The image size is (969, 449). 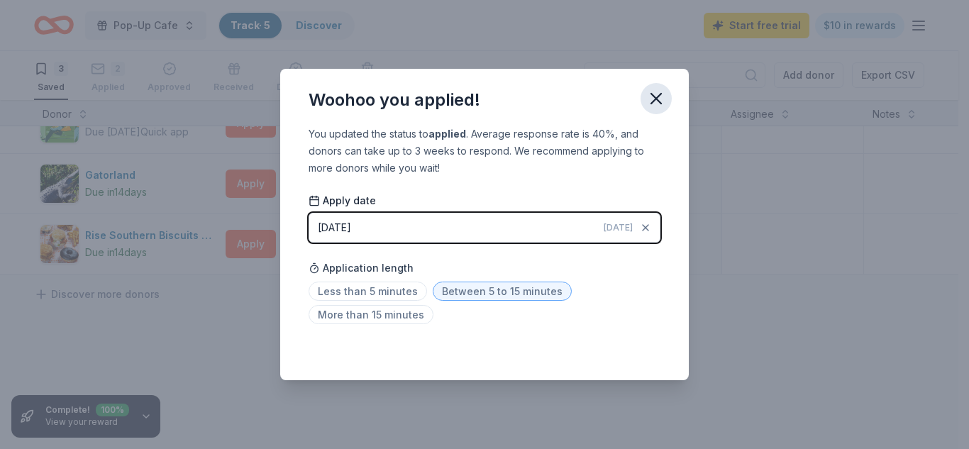 What do you see at coordinates (342, 201) in the screenshot?
I see `span: Apply date` at bounding box center [342, 201].